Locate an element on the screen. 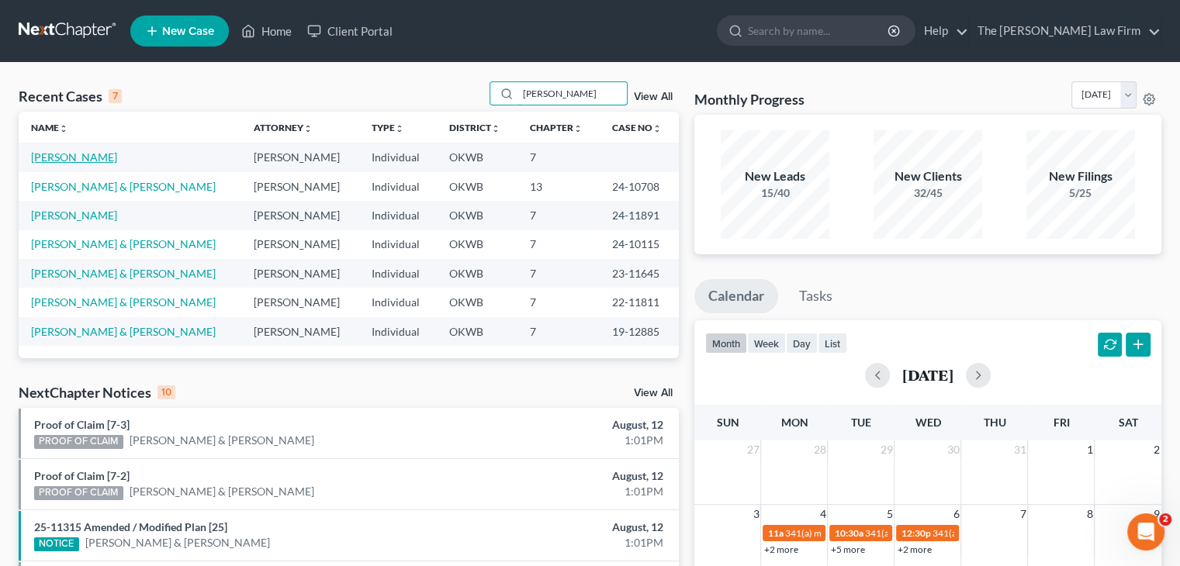 Image resolution: width=1180 pixels, height=566 pixels. div: 5/25 is located at coordinates (1081, 193).